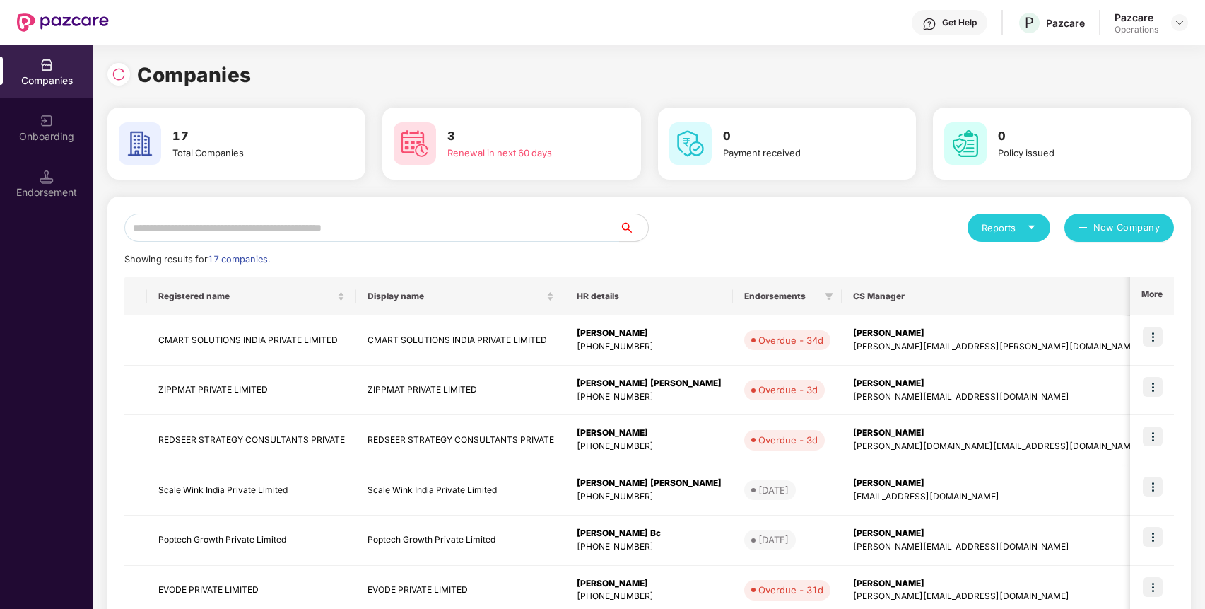 Image resolution: width=1205 pixels, height=609 pixels. Describe the element at coordinates (649, 296) in the screenshot. I see `th: HR details` at that location.